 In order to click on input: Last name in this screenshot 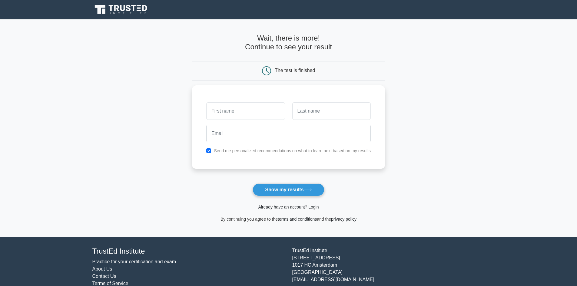, I will do `click(331, 111)`.